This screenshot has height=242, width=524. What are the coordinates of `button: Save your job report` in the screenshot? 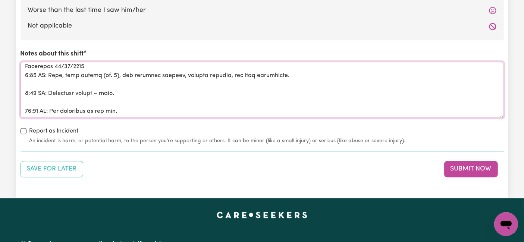 It's located at (52, 169).